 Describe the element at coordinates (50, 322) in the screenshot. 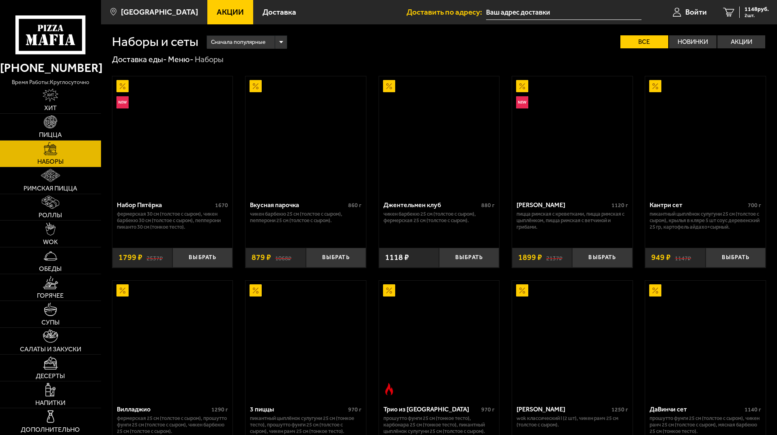

I see `span: Супы` at that location.